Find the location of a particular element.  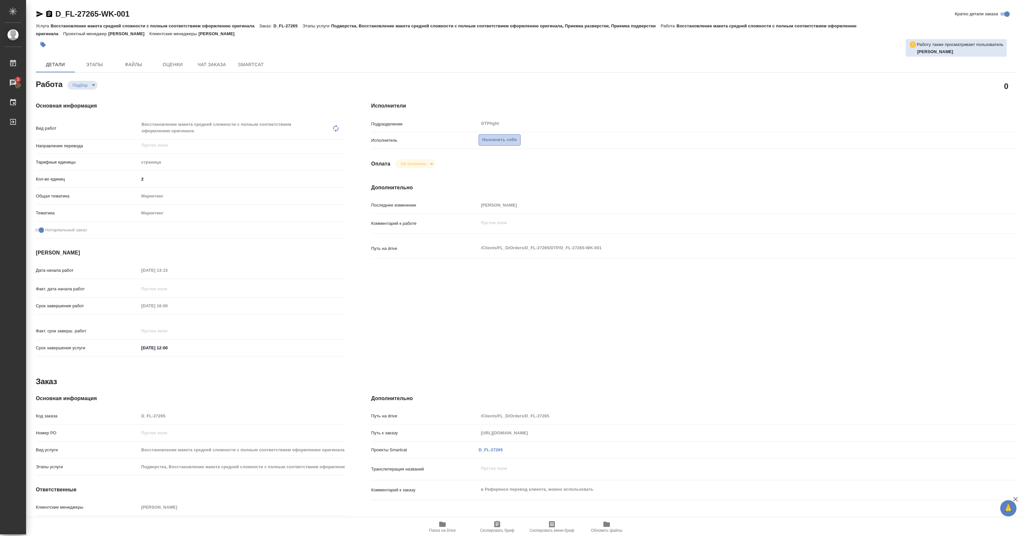

button: Добавить тэг is located at coordinates (43, 45).